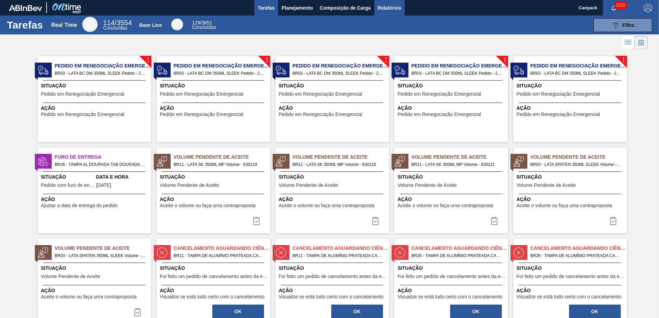 This screenshot has width=659, height=318. I want to click on span: BR11 - TAMPA DE ALUMÍNIO PRATEADA CANPACK CDL Pedido - 607197, so click(219, 256).